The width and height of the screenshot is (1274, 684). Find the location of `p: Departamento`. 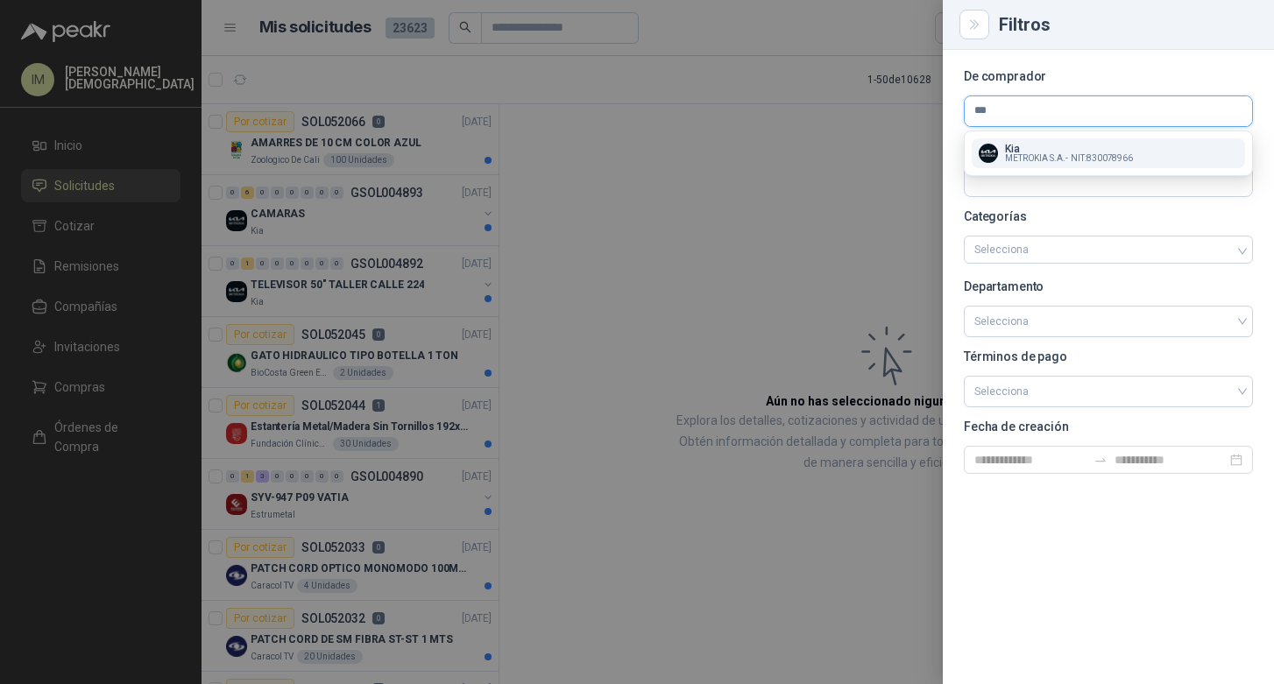

p: Departamento is located at coordinates (1108, 286).